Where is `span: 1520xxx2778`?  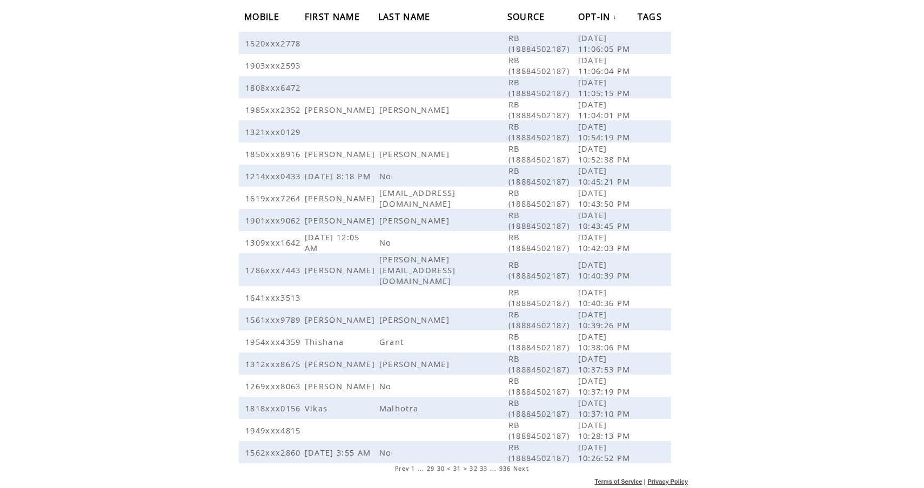
span: 1520xxx2778 is located at coordinates (274, 43).